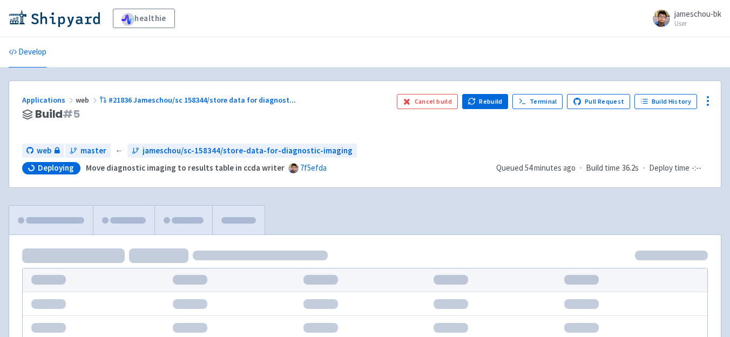 The width and height of the screenshot is (730, 337). I want to click on span: jameschou-bk, so click(698, 14).